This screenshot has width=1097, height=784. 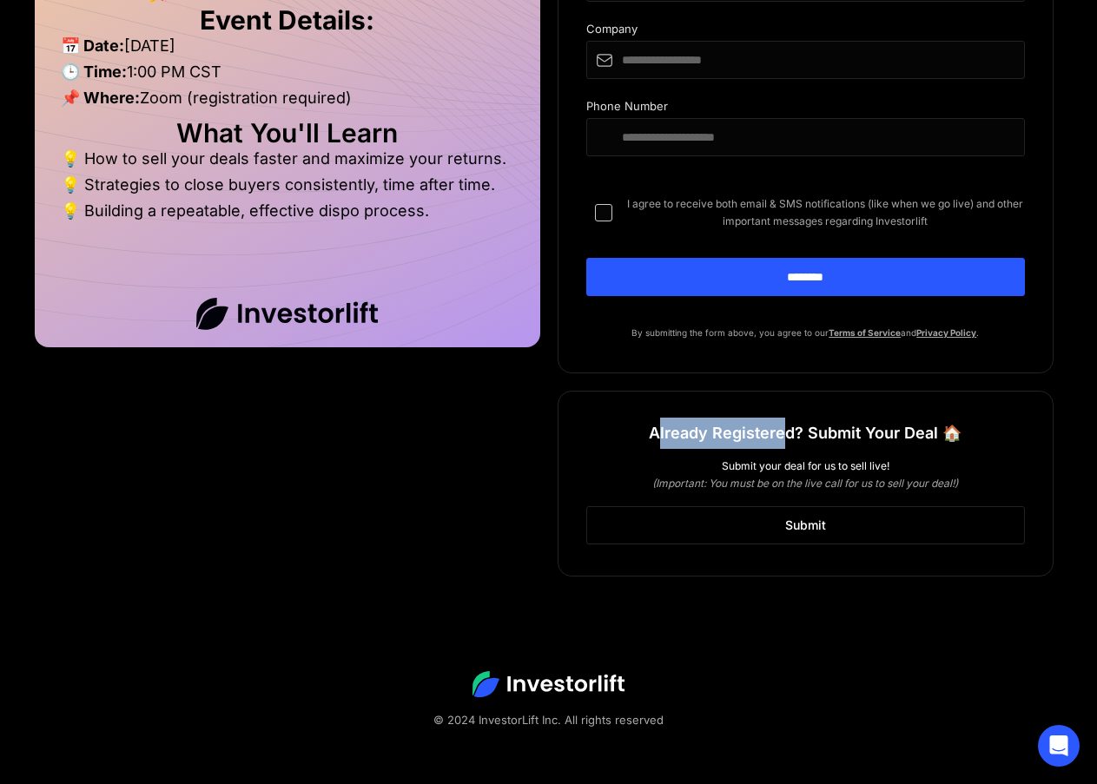 I want to click on div: Submit your deal for us to sell live!, so click(x=806, y=466).